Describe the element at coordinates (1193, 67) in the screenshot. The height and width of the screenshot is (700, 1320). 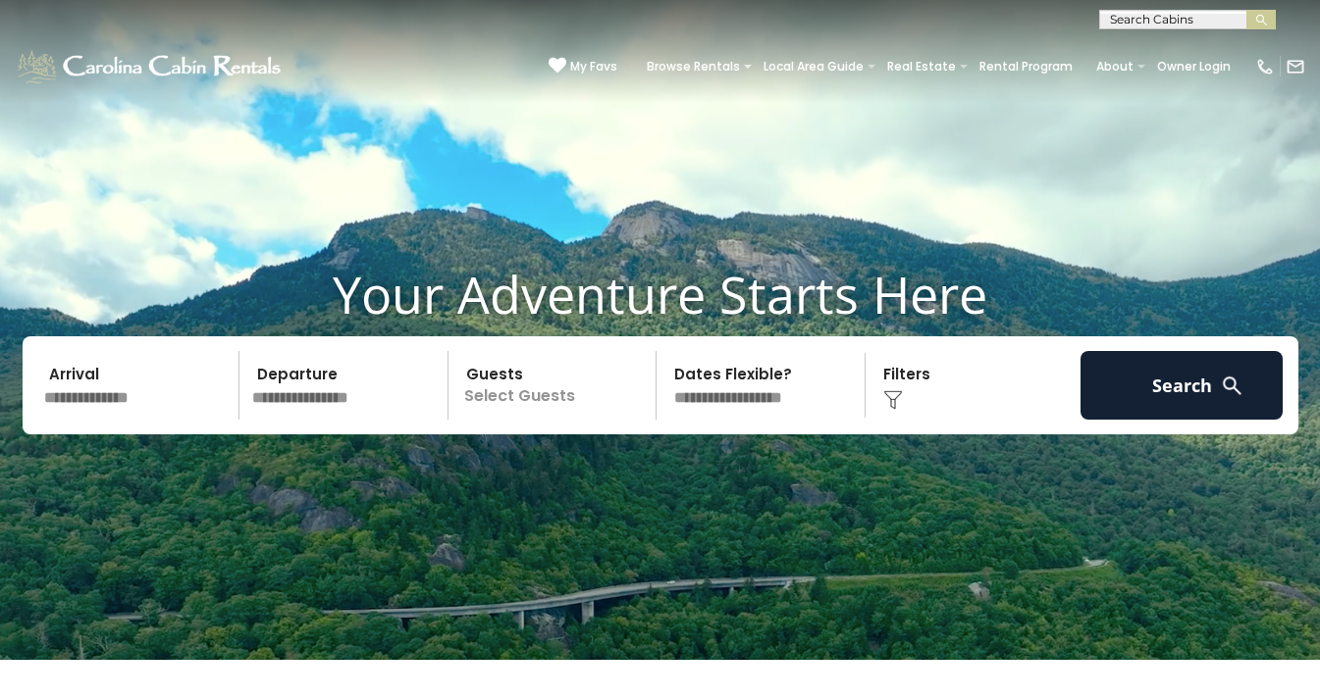
I see `a: Owner Login` at that location.